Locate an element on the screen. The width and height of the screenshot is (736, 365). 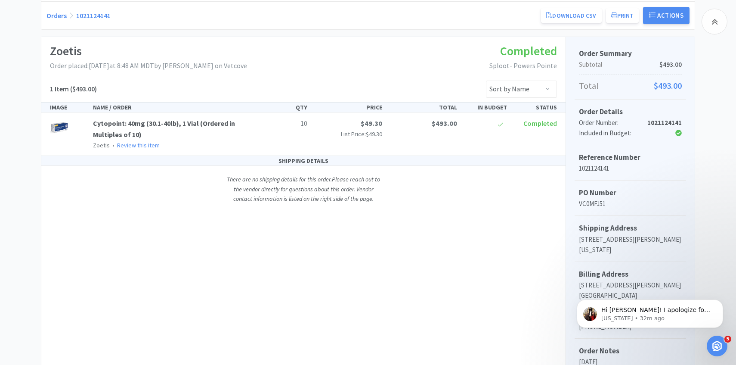
h5: Order Summary is located at coordinates (630, 53).